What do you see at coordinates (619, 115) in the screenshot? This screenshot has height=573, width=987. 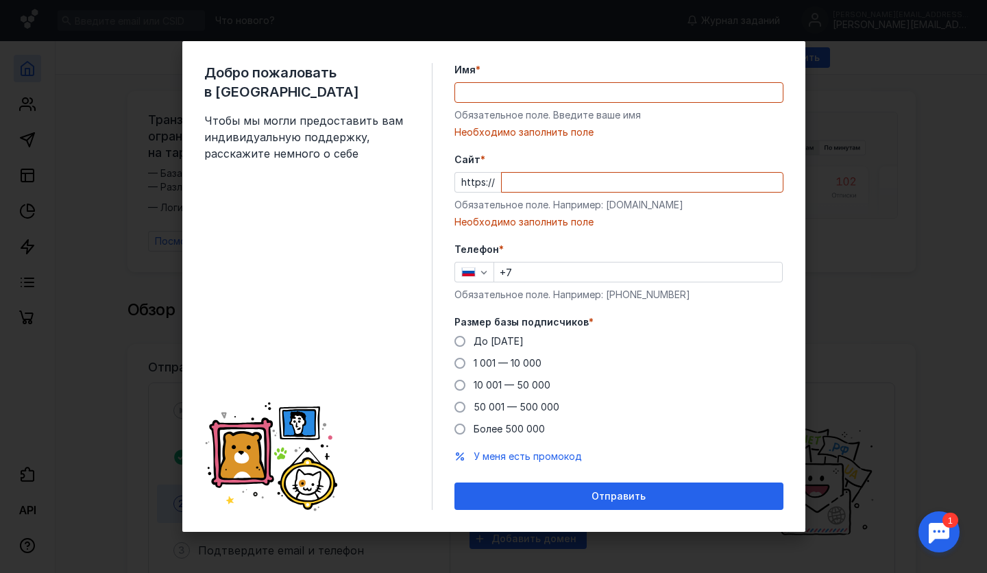 I see `div: Обязательное поле. Введите ваше имя` at bounding box center [619, 115].